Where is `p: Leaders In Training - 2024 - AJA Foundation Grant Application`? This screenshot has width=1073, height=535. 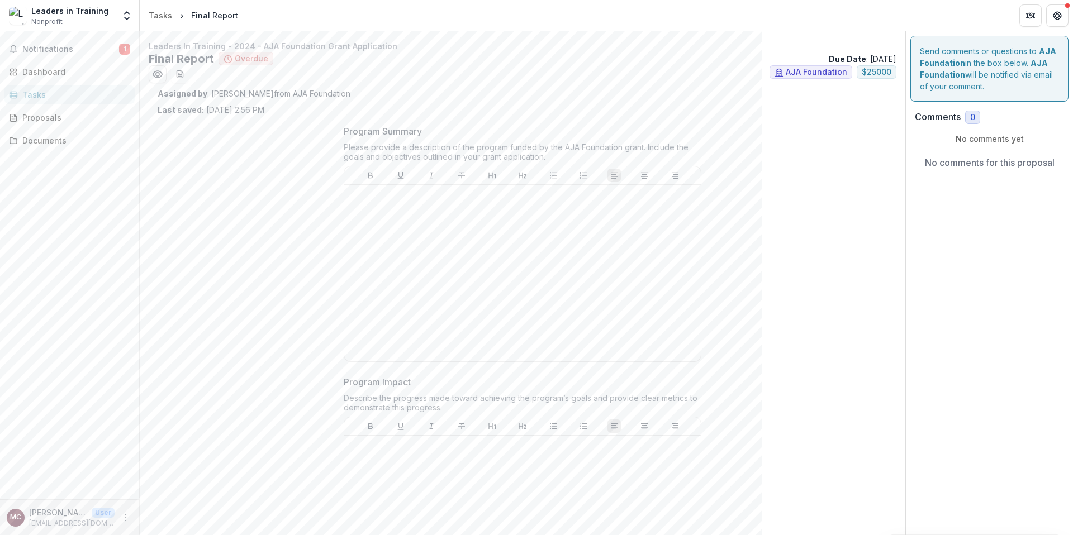
p: Leaders In Training - 2024 - AJA Foundation Grant Application is located at coordinates (522, 46).